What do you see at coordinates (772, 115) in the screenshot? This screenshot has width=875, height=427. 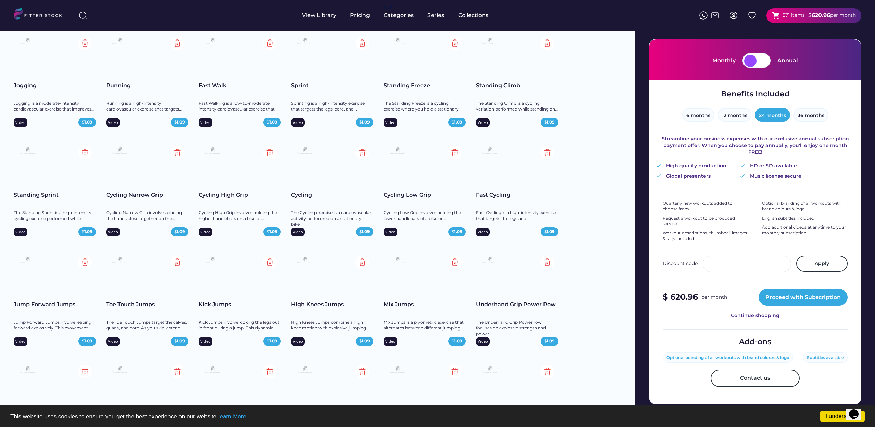 I see `button: 24 months` at bounding box center [772, 115].